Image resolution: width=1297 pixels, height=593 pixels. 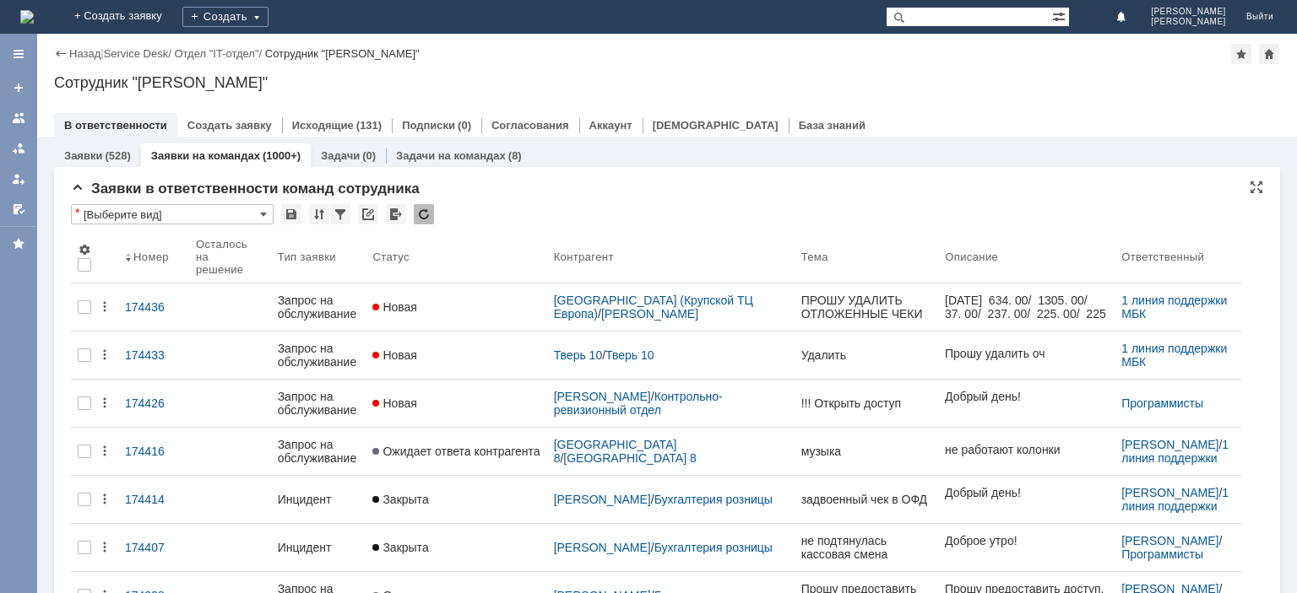 I want to click on div: Настройки списка отличаются от сохраненных в виде, so click(x=77, y=213).